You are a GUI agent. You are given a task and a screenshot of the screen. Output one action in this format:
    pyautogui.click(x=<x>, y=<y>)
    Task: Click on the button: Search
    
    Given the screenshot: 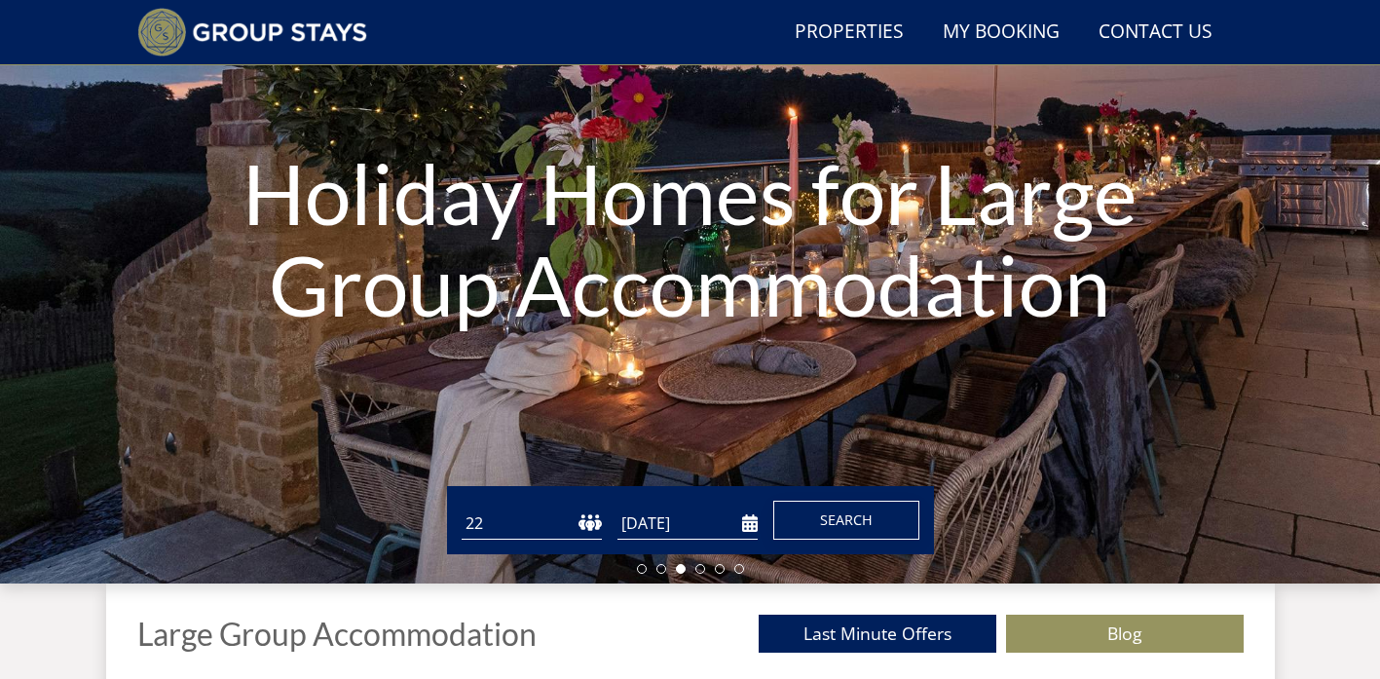 What is the action you would take?
    pyautogui.click(x=846, y=520)
    